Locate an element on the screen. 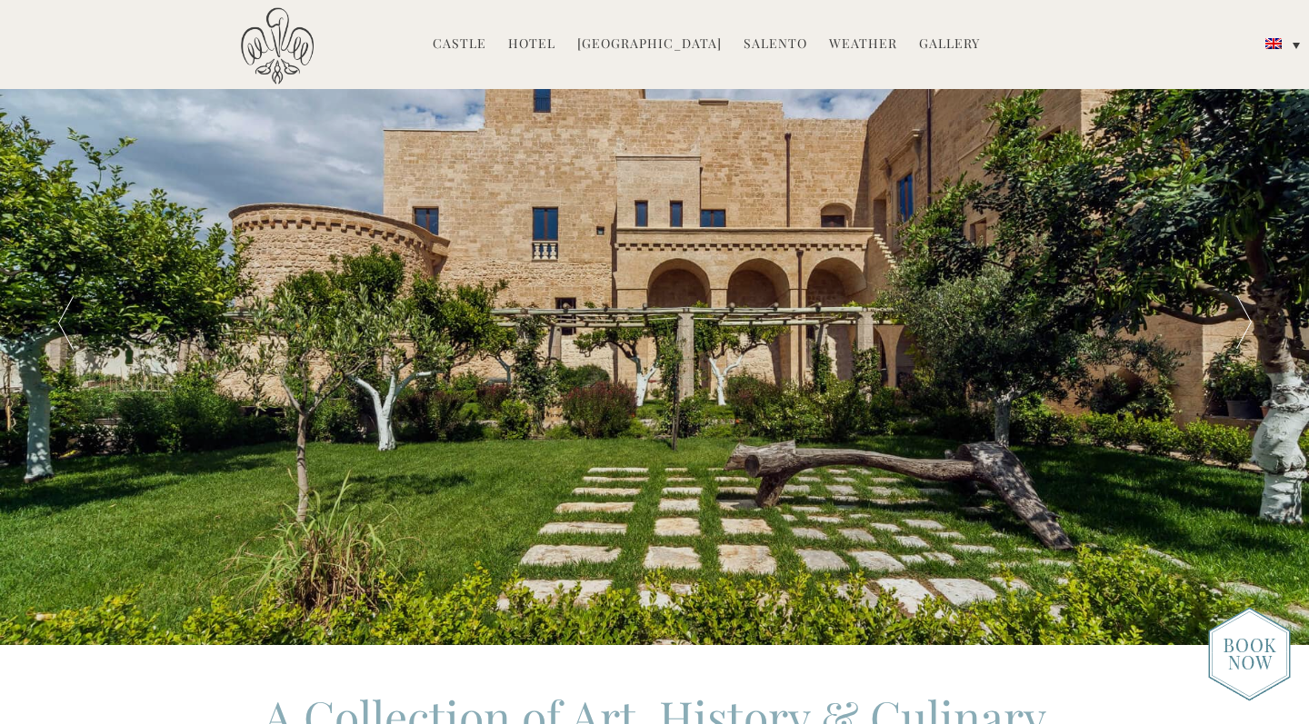  img: Castello di Ugento is located at coordinates (277, 45).